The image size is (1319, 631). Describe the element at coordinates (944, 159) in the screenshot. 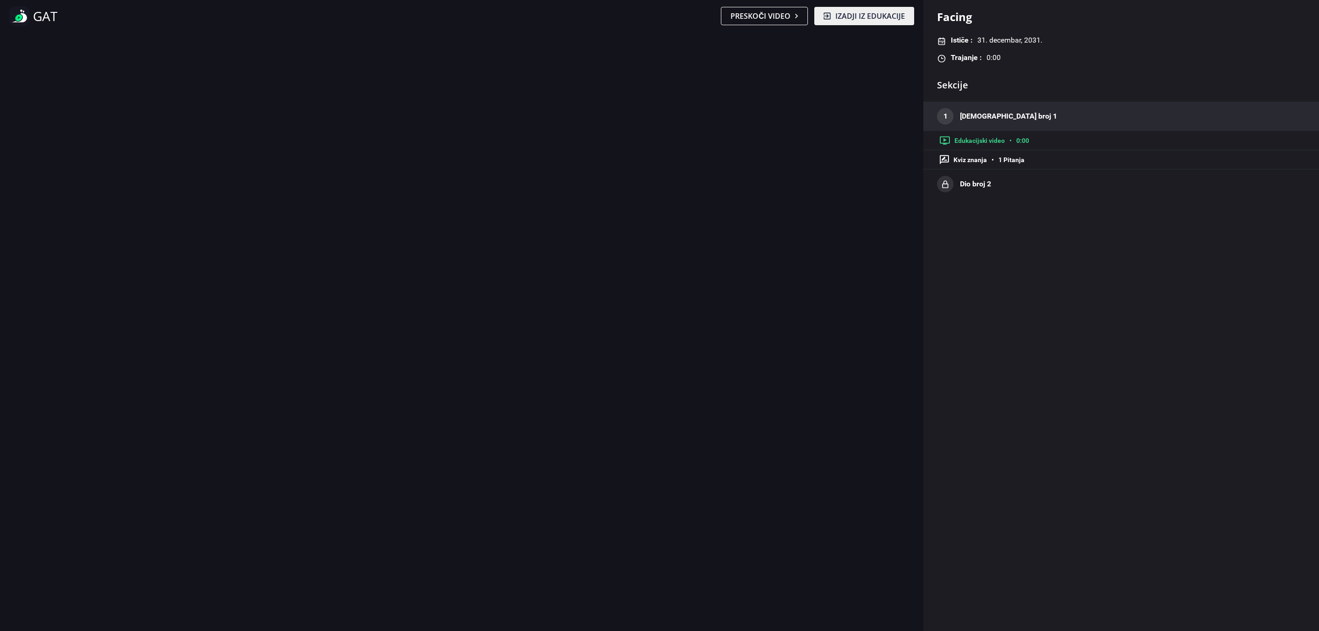

I see `img: quiz-icon` at that location.